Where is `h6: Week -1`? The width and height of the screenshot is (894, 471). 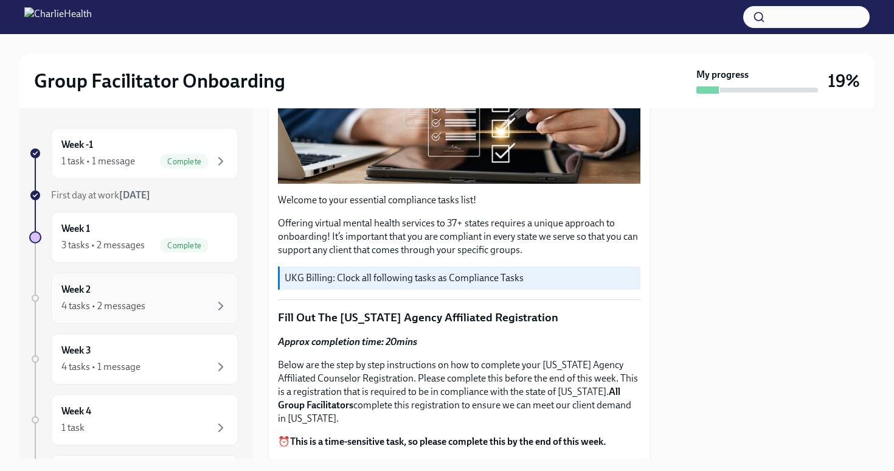
h6: Week -1 is located at coordinates (77, 145).